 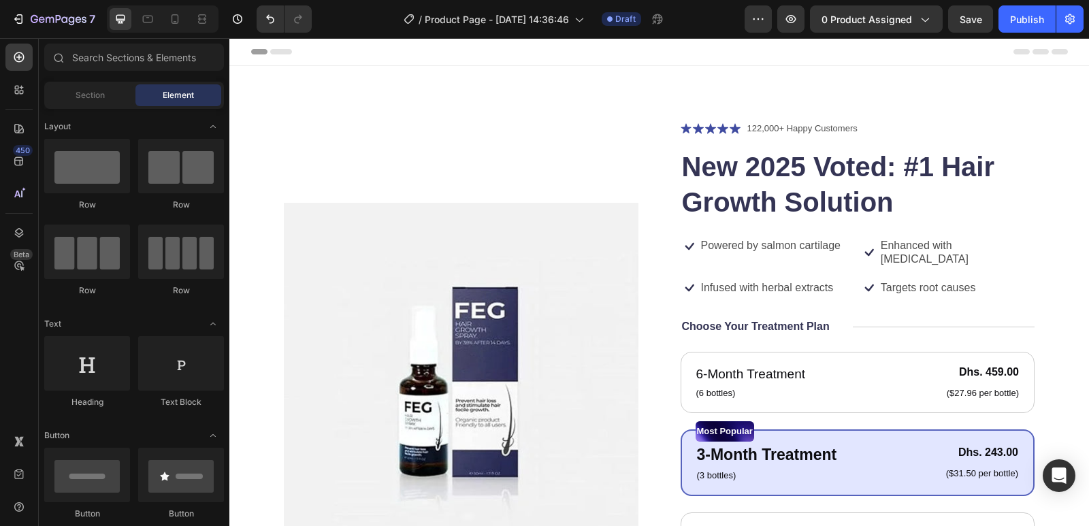 I want to click on p: ($31.50 per bottle), so click(x=753, y=435).